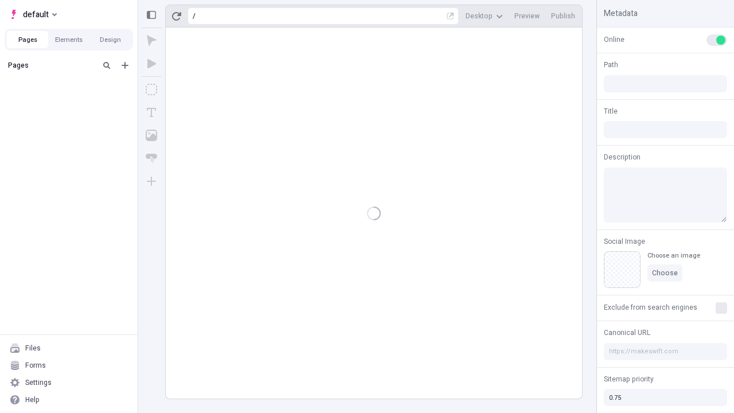 This screenshot has width=734, height=413. Describe the element at coordinates (38, 382) in the screenshot. I see `div: Settings` at that location.